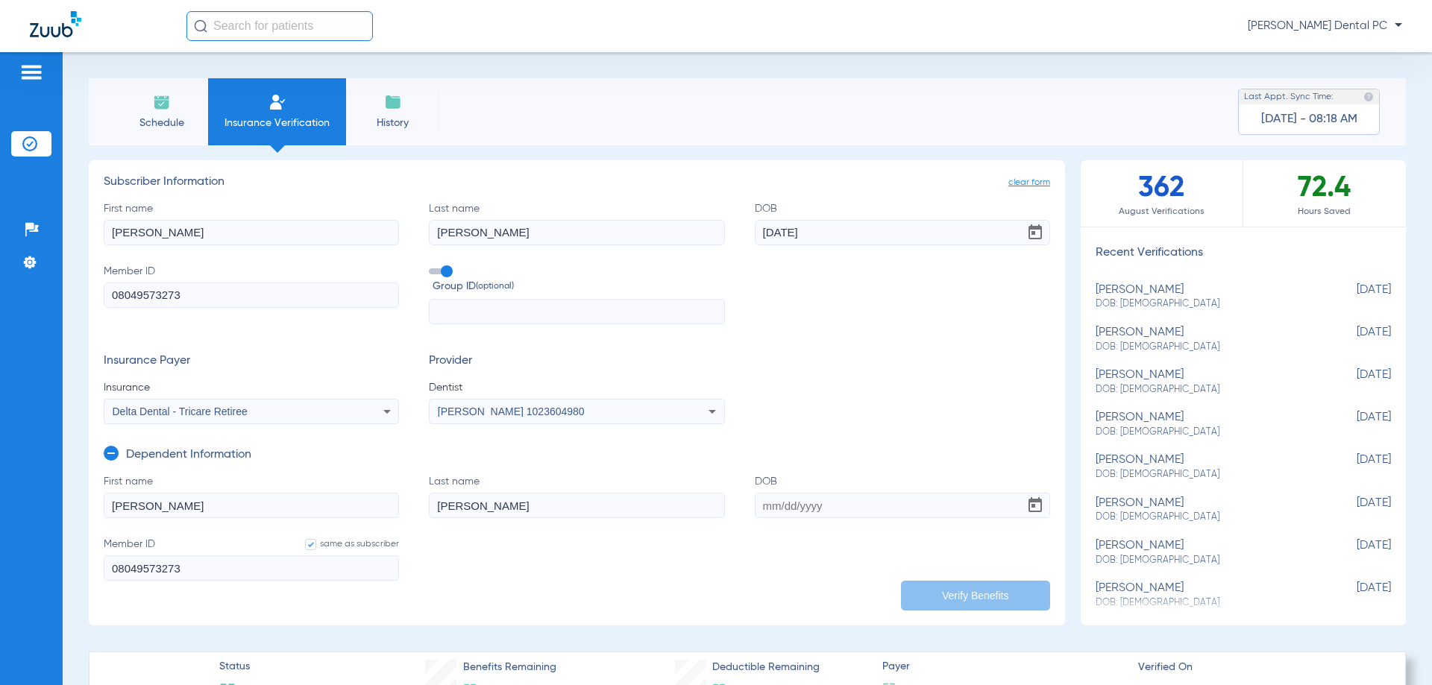  What do you see at coordinates (509, 668) in the screenshot?
I see `span: Benefits Remaining` at bounding box center [509, 668].